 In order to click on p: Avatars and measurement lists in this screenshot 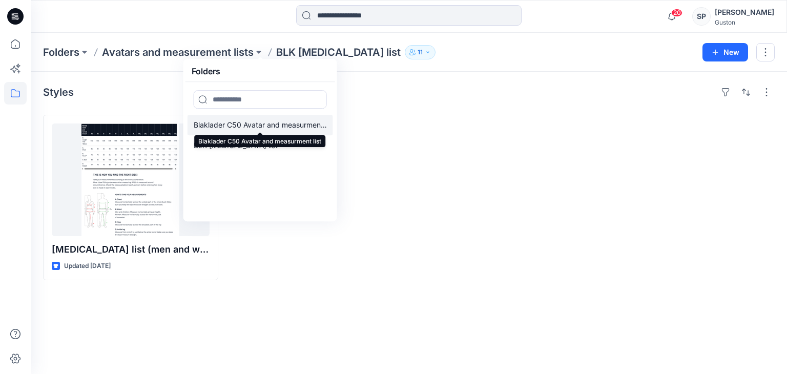, I will do `click(178, 52)`.